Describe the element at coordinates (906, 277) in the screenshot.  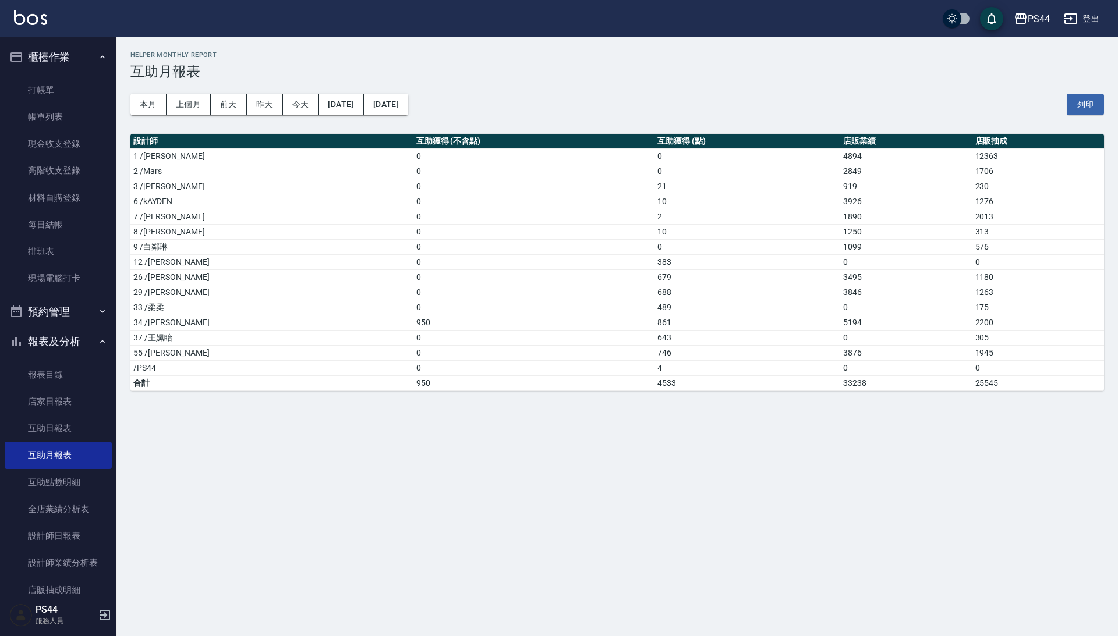
I see `td: 3495` at that location.